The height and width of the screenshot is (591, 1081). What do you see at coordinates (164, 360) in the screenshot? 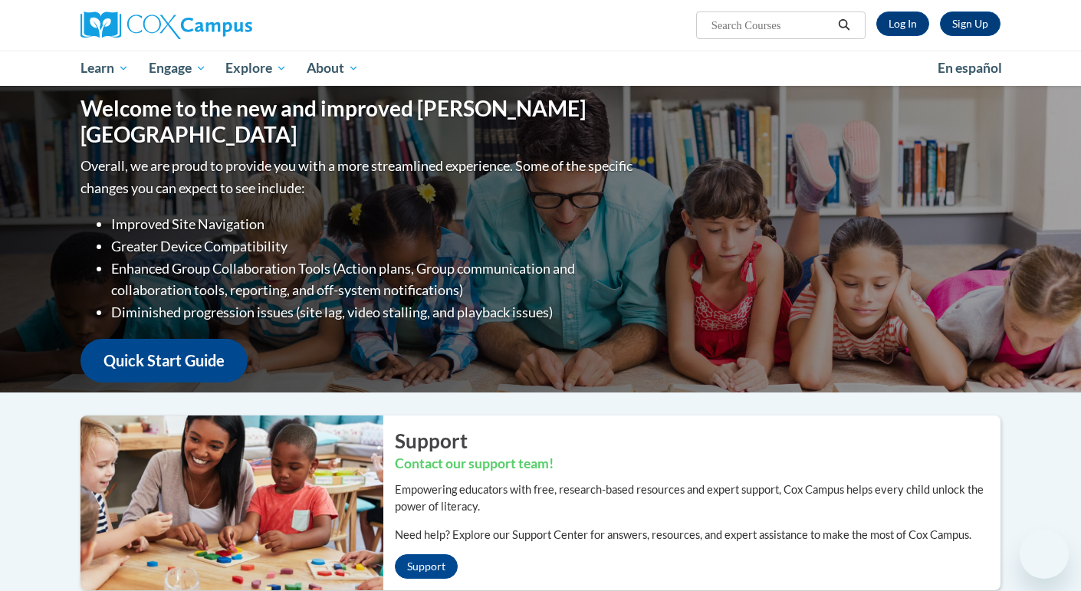
I see `a: Quick Start Guide` at bounding box center [164, 360].